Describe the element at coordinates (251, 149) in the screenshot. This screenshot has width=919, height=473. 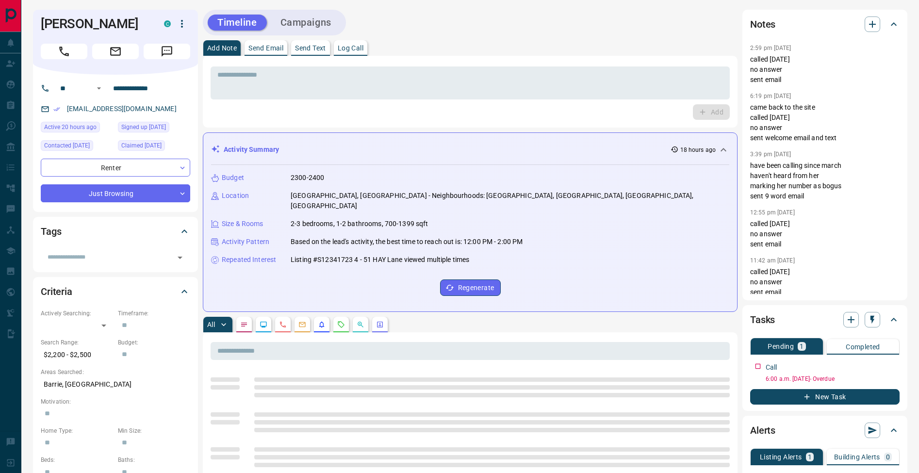
I see `p: Activity Summary` at that location.